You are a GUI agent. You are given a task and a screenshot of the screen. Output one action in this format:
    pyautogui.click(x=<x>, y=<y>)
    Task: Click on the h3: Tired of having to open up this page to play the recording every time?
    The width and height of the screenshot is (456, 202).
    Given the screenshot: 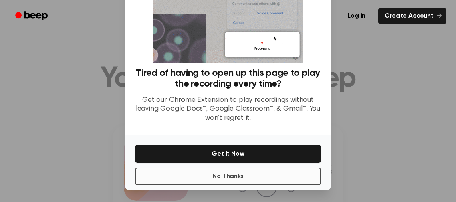 What is the action you would take?
    pyautogui.click(x=228, y=79)
    